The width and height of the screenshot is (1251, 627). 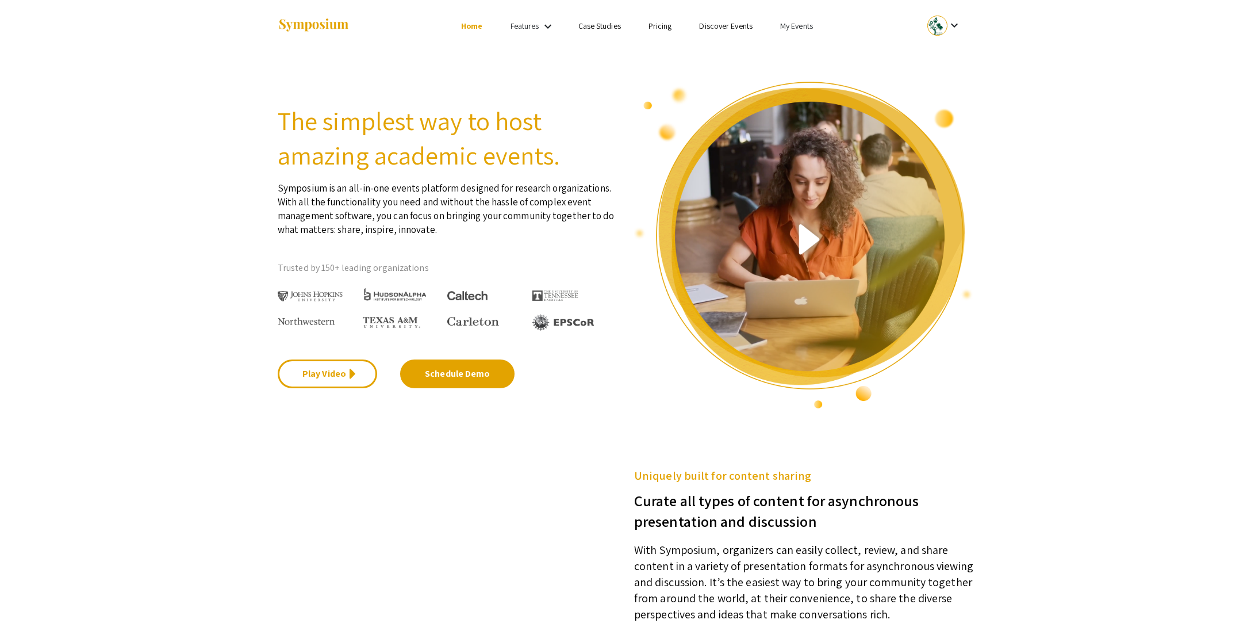 What do you see at coordinates (804, 577) in the screenshot?
I see `p: With Symposium, organizers can easily collect, review, and share content in a variety of presenta...` at bounding box center [804, 577].